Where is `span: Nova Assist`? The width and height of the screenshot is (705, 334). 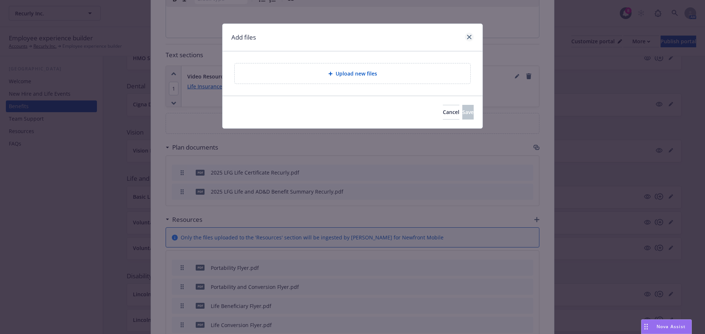 span: Nova Assist is located at coordinates (671, 327).